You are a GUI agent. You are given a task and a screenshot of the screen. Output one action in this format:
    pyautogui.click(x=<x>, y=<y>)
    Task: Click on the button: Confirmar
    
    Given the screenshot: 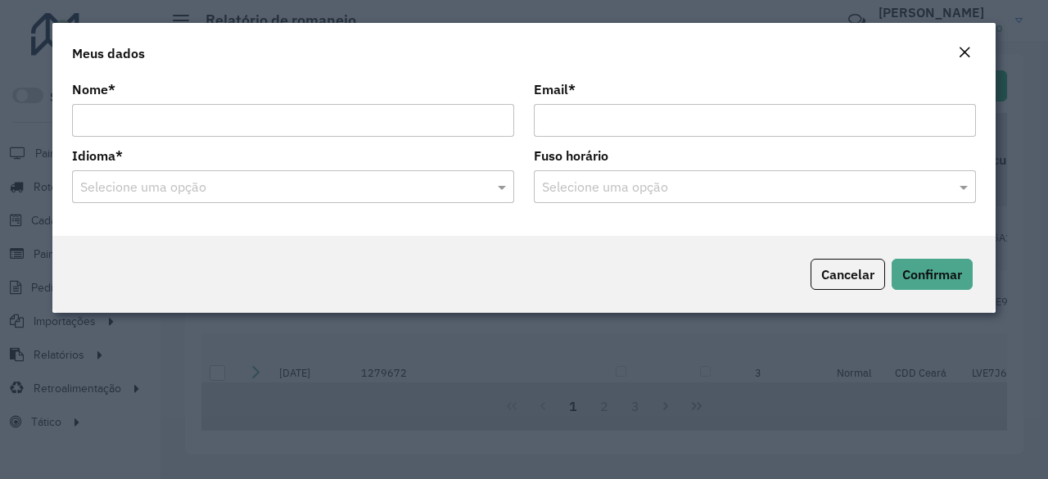 What is the action you would take?
    pyautogui.click(x=932, y=274)
    